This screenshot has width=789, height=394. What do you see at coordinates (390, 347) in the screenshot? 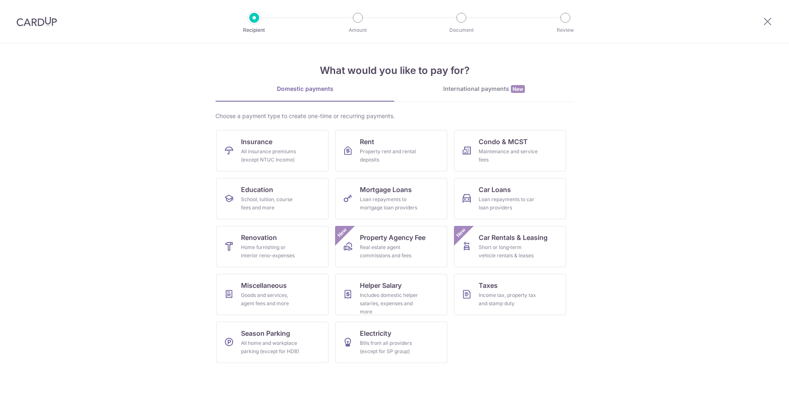
I see `div: Bills from all providers (except for SP group)` at bounding box center [390, 347].